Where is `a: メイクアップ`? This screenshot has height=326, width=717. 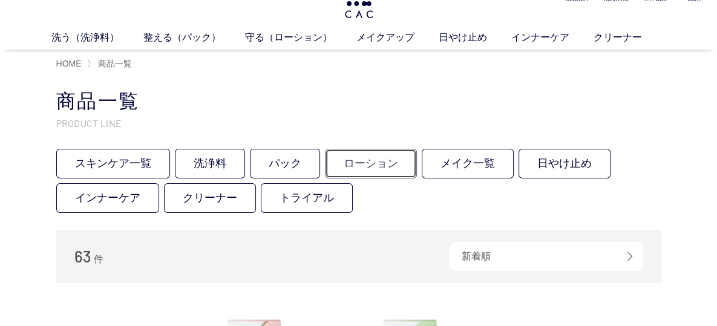
a: メイクアップ is located at coordinates (397, 38).